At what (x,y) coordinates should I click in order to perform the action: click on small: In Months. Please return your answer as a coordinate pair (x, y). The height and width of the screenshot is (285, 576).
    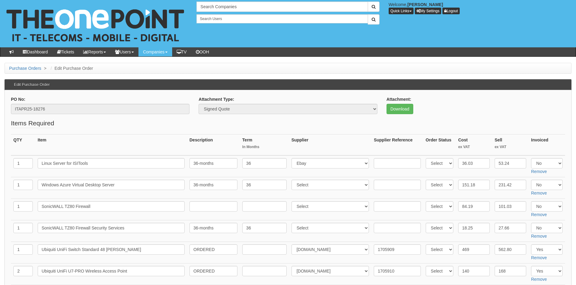
    Looking at the image, I should click on (265, 147).